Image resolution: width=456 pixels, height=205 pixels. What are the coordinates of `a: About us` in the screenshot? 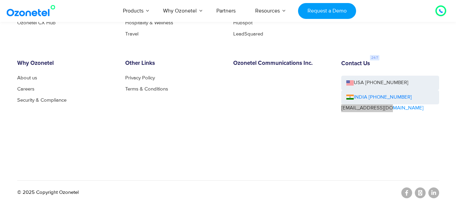 It's located at (27, 78).